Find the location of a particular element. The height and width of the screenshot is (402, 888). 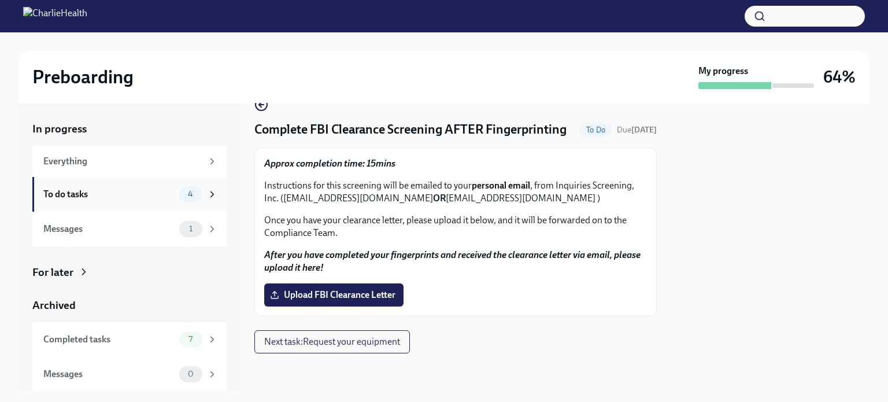

strong: personal email is located at coordinates (501, 185).